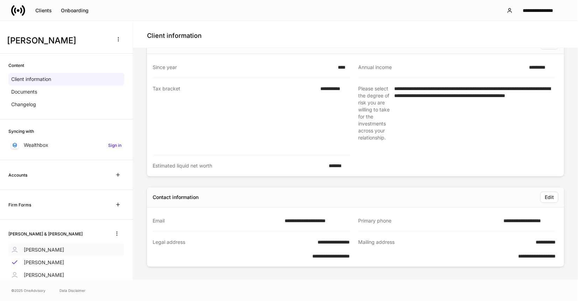  I want to click on div: Tax bracket, so click(234, 116).